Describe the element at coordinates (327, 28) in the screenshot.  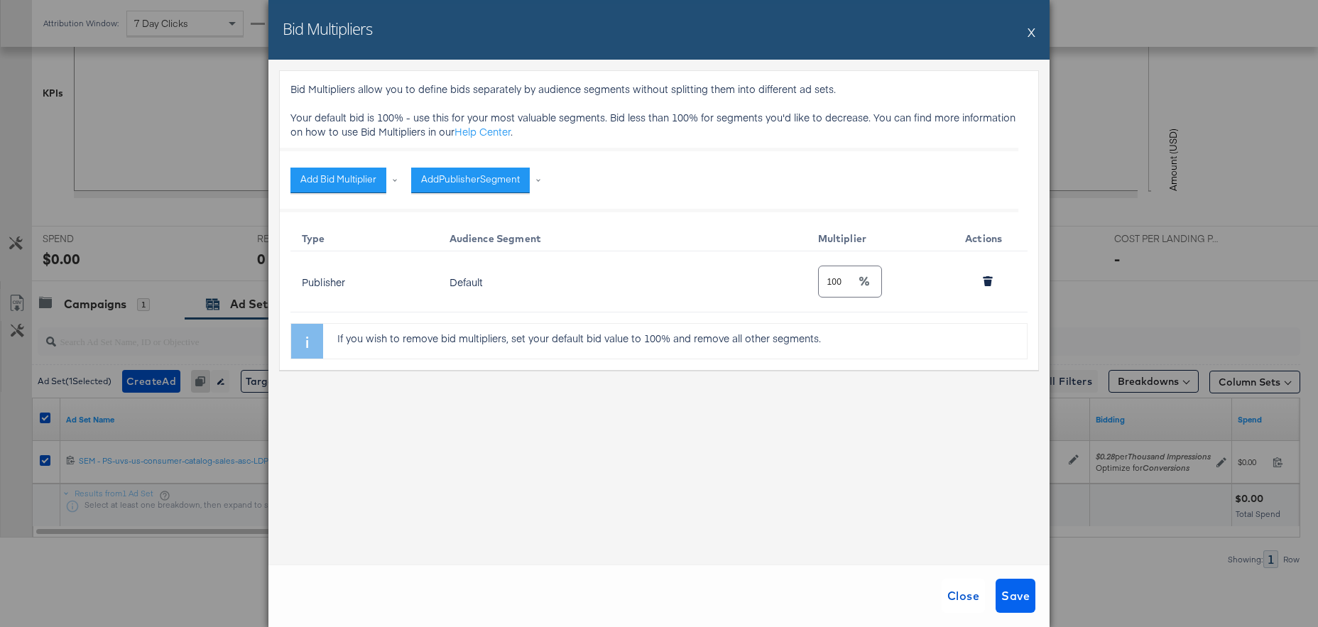
I see `h2: Bid Multipliers` at that location.